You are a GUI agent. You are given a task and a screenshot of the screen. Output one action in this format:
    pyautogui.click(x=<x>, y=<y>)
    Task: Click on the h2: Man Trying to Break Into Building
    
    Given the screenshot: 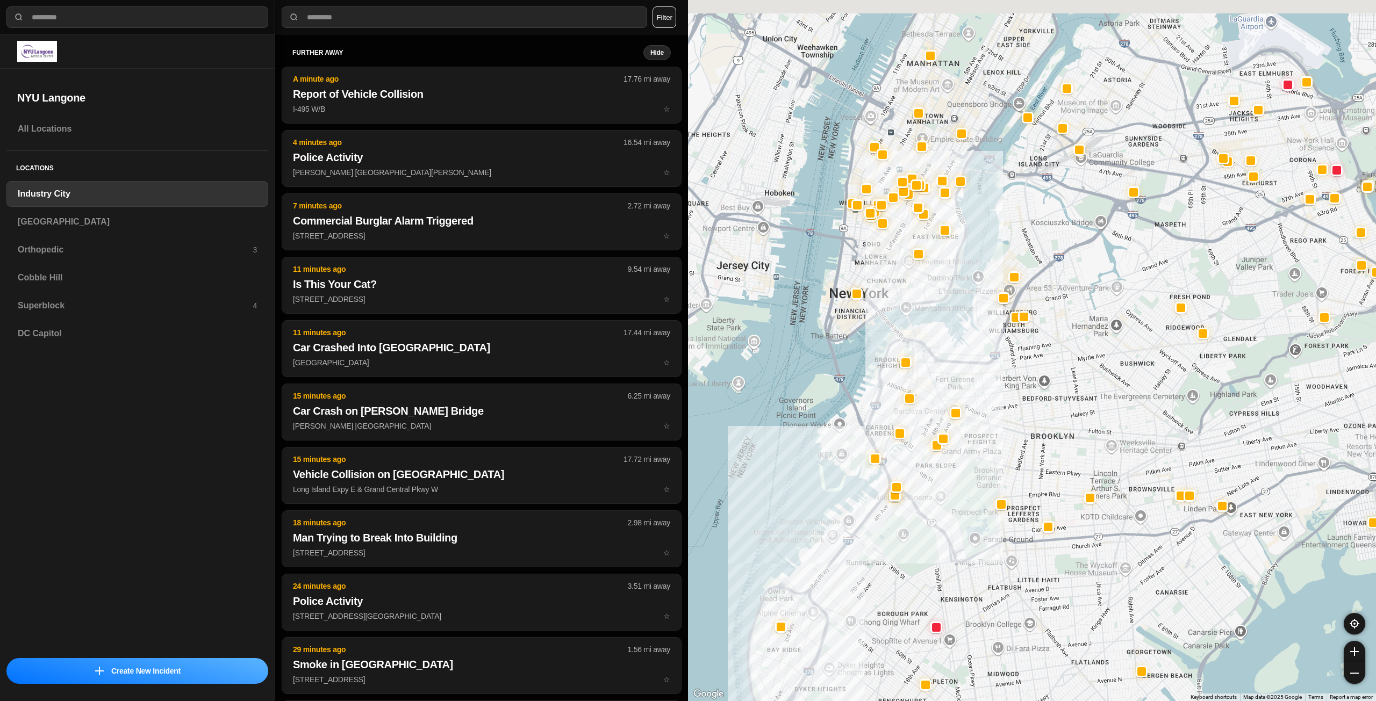 What is the action you would take?
    pyautogui.click(x=482, y=538)
    